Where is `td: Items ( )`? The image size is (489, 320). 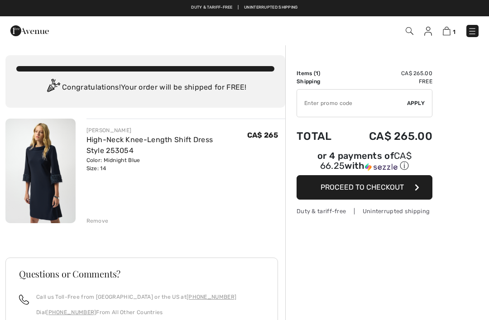 td: Items ( ) is located at coordinates (320, 73).